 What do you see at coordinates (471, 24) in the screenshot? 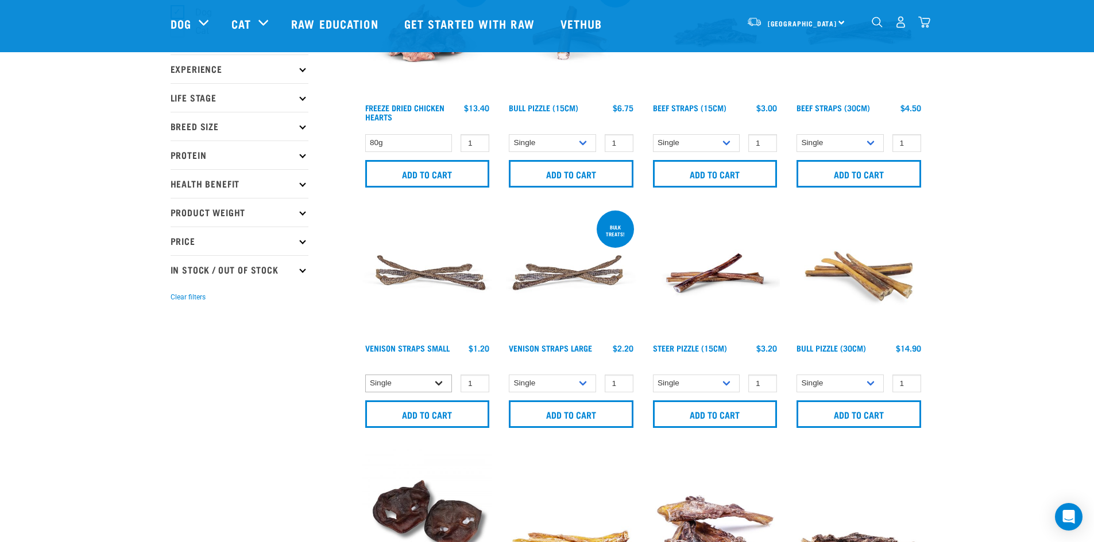
I see `a: Get started with Raw` at bounding box center [471, 24].